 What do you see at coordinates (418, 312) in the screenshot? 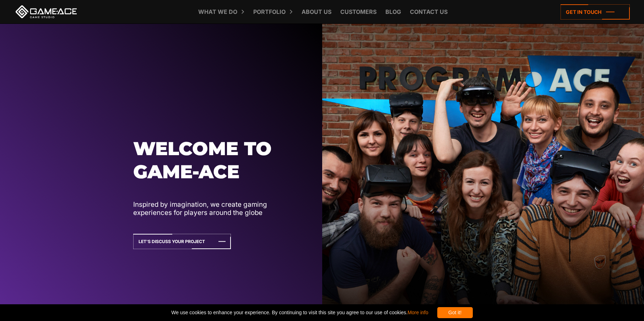
I see `a: More info` at bounding box center [418, 312].